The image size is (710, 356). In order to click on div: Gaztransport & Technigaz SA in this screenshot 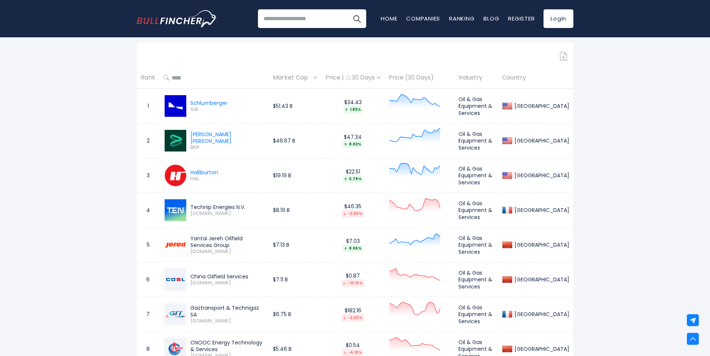, I will do `click(227, 311)`.